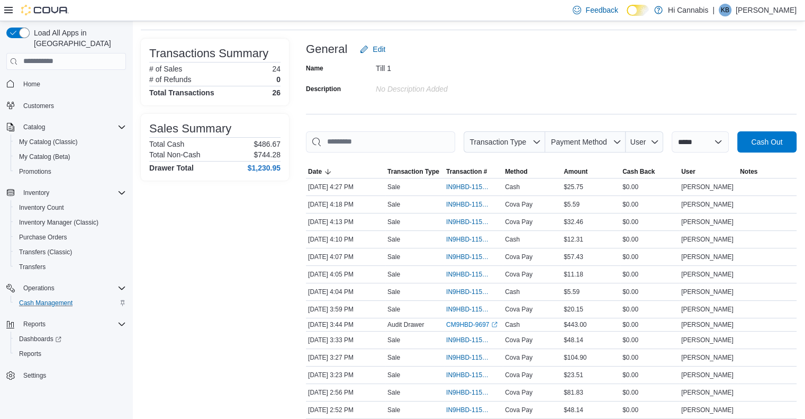 The image size is (805, 419). Describe the element at coordinates (66, 375) in the screenshot. I see `button: Settings` at that location.